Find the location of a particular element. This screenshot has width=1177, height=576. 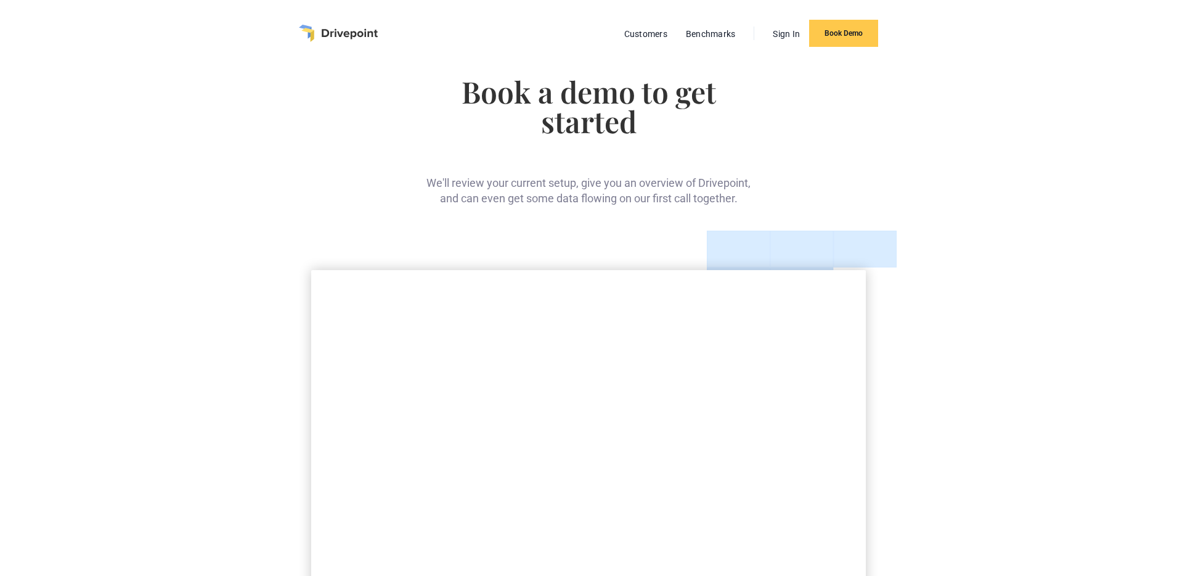

a: Sign In is located at coordinates (787, 34).